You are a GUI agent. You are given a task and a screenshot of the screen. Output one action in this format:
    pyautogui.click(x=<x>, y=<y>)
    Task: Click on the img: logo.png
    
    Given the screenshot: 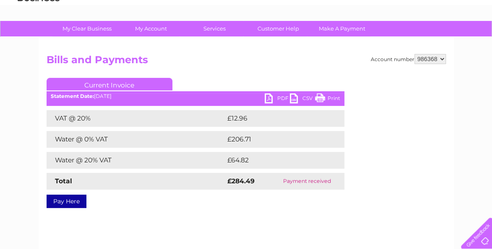 What is the action you would take?
    pyautogui.click(x=39, y=34)
    